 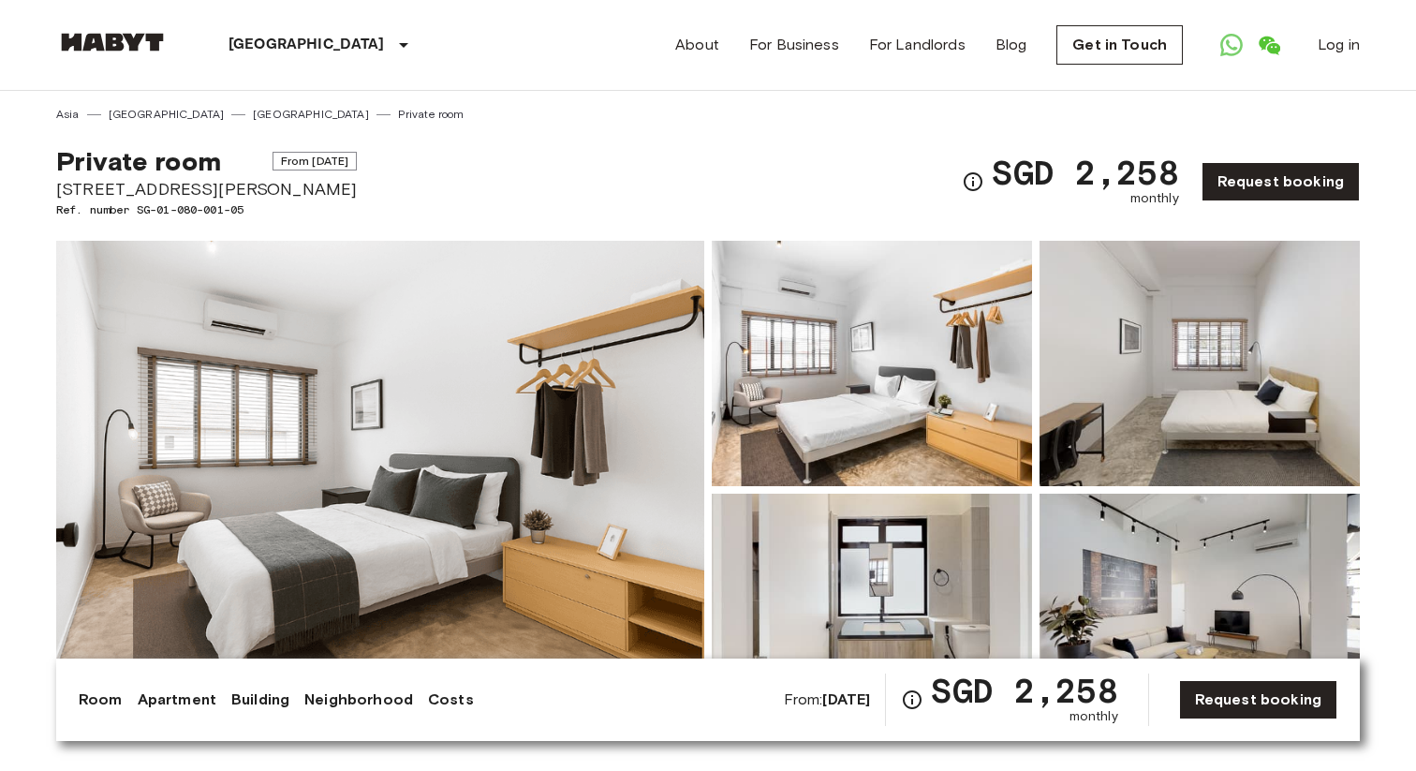 What do you see at coordinates (100, 699) in the screenshot?
I see `a: Room` at bounding box center [100, 699].